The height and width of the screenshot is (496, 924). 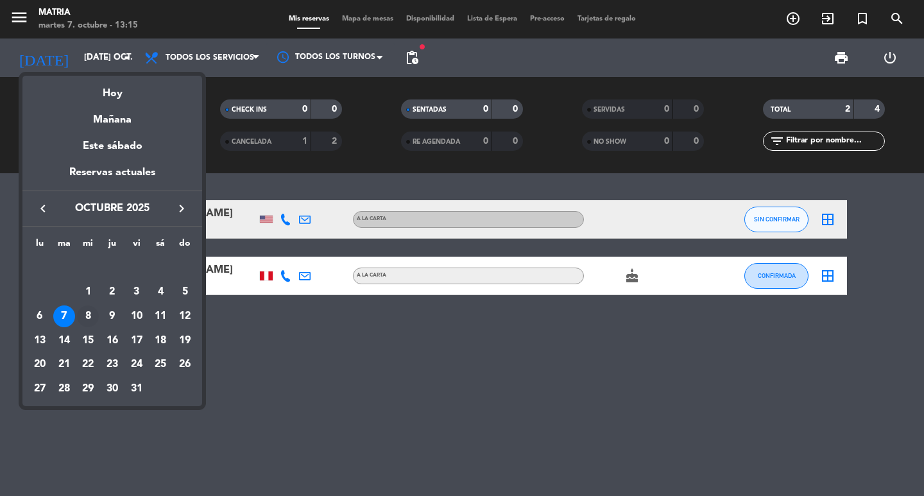 What do you see at coordinates (88, 341) in the screenshot?
I see `div: 15` at bounding box center [88, 341].